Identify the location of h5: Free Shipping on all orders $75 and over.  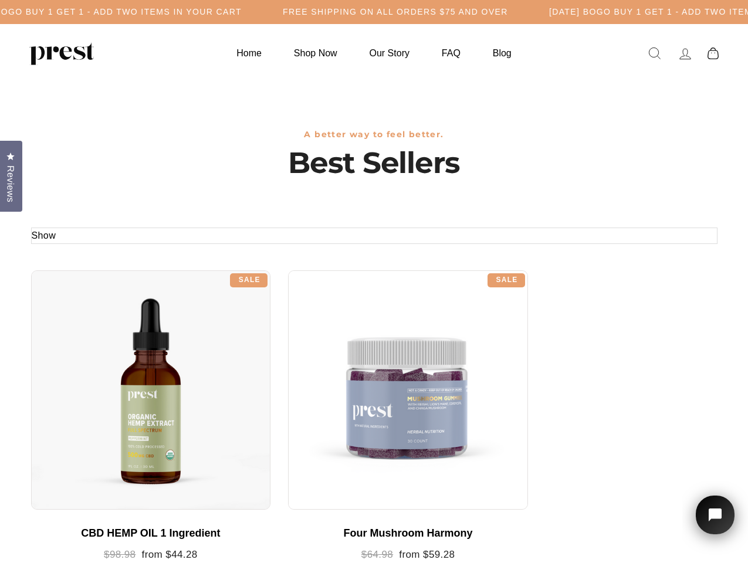
(395, 12).